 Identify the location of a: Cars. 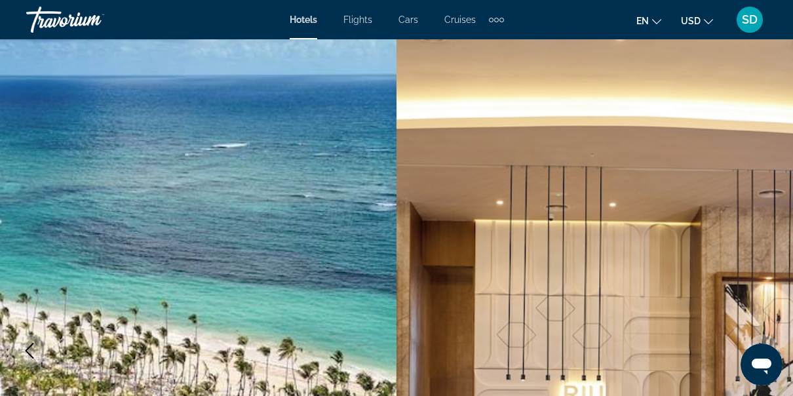
(408, 20).